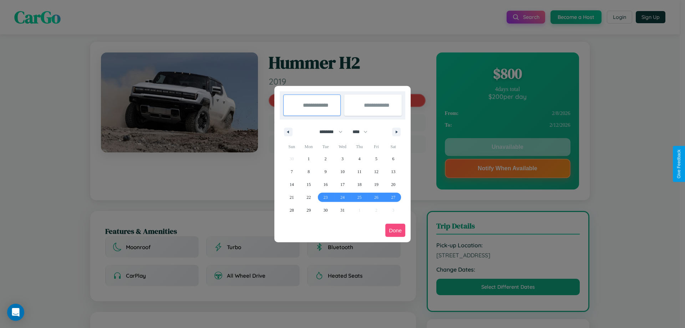 Image resolution: width=685 pixels, height=328 pixels. I want to click on span: 16, so click(326, 184).